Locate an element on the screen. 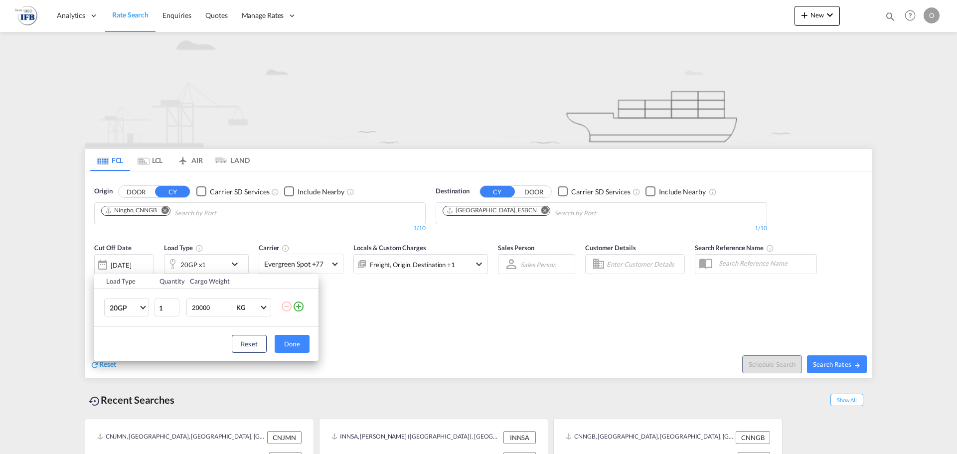 The height and width of the screenshot is (454, 957). md-icon: icon-minus-circle-outline is located at coordinates (286, 306).